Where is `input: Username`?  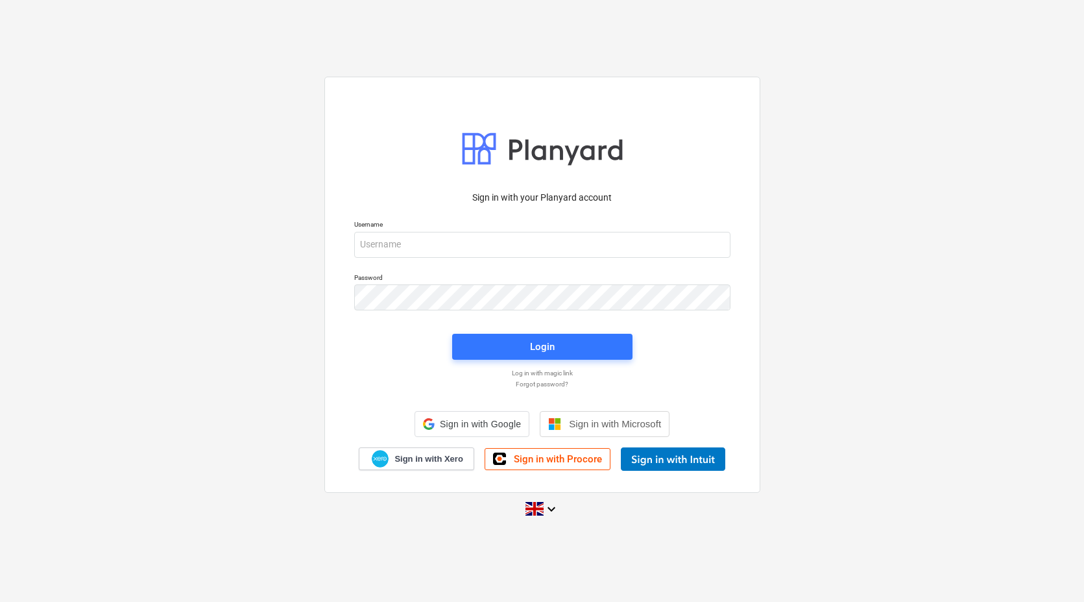 input: Username is located at coordinates (543, 245).